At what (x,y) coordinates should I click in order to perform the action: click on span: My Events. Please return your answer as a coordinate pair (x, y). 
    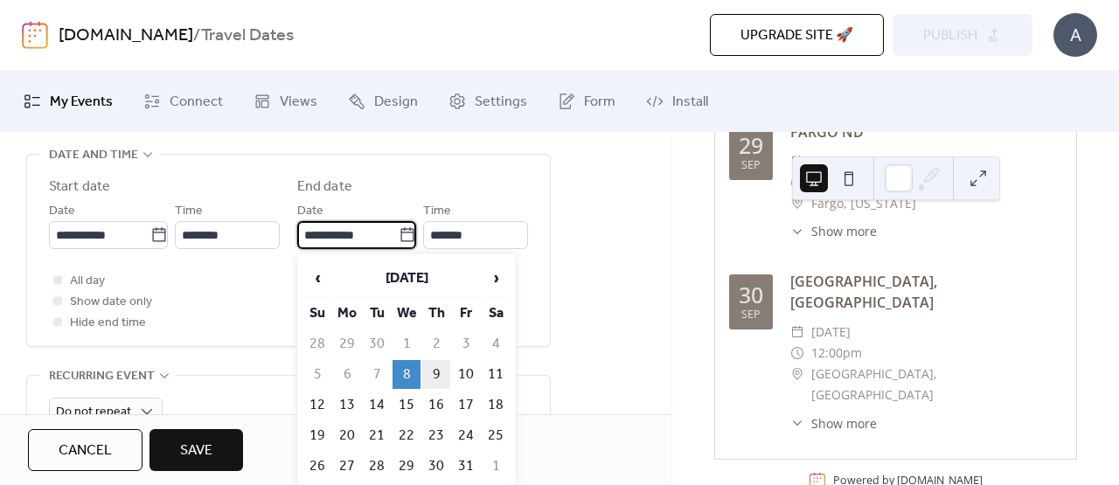
    Looking at the image, I should click on (81, 102).